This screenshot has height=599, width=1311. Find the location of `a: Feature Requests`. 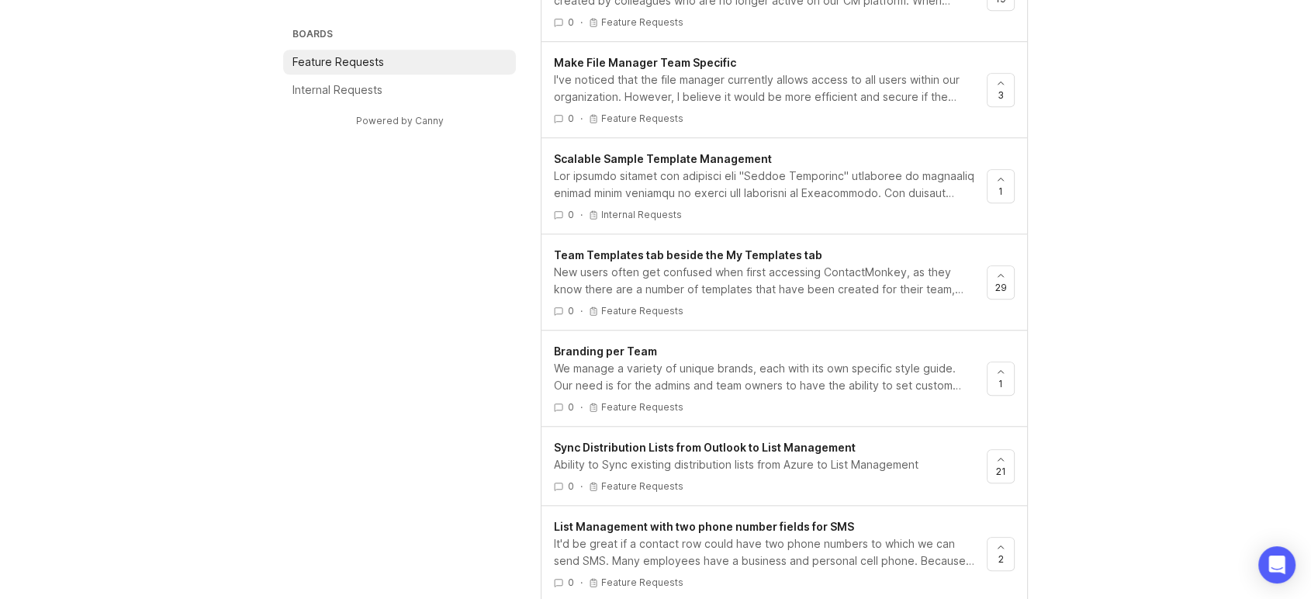

a: Feature Requests is located at coordinates (400, 62).